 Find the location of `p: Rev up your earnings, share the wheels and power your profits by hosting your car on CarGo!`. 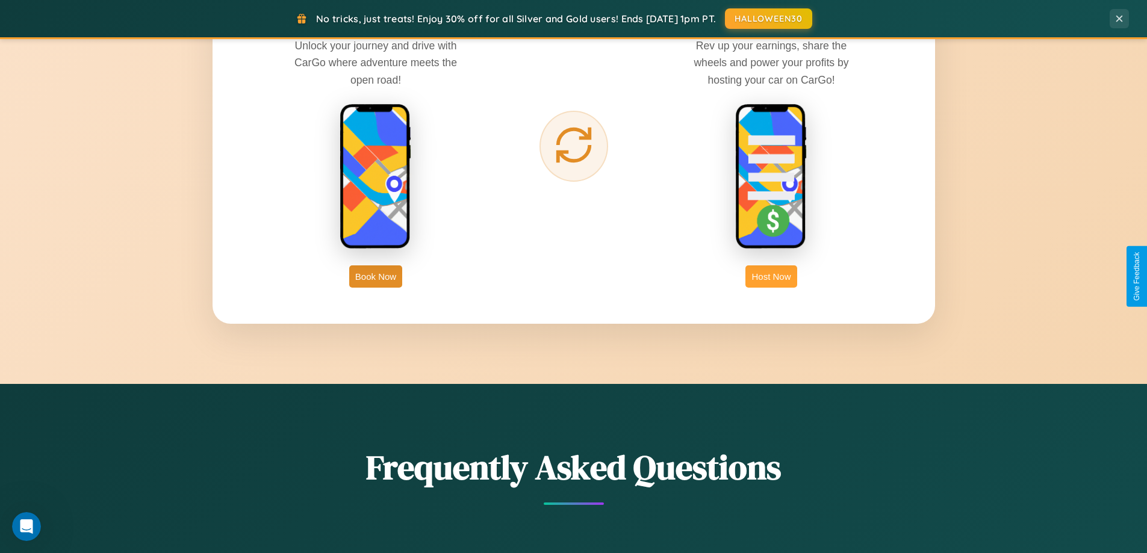

p: Rev up your earnings, share the wheels and power your profits by hosting your car on CarGo! is located at coordinates (771, 63).